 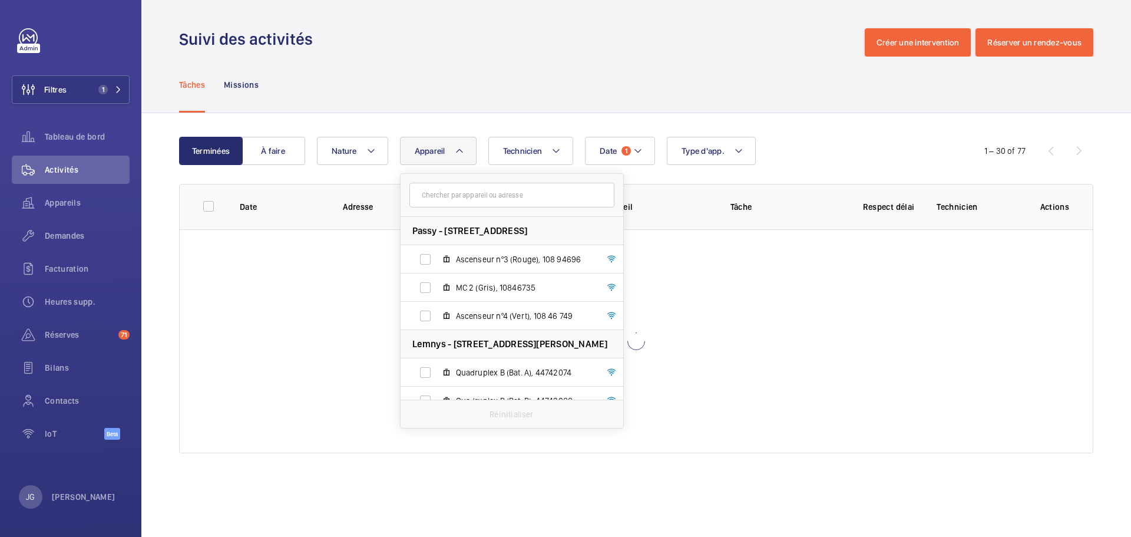 I want to click on p: Tâches, so click(x=192, y=85).